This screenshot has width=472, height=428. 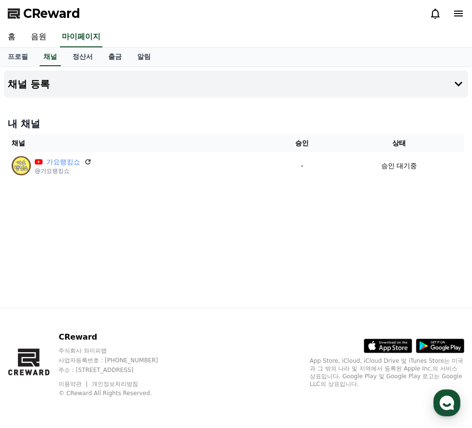 What do you see at coordinates (39, 37) in the screenshot?
I see `a: 음원` at bounding box center [39, 37].